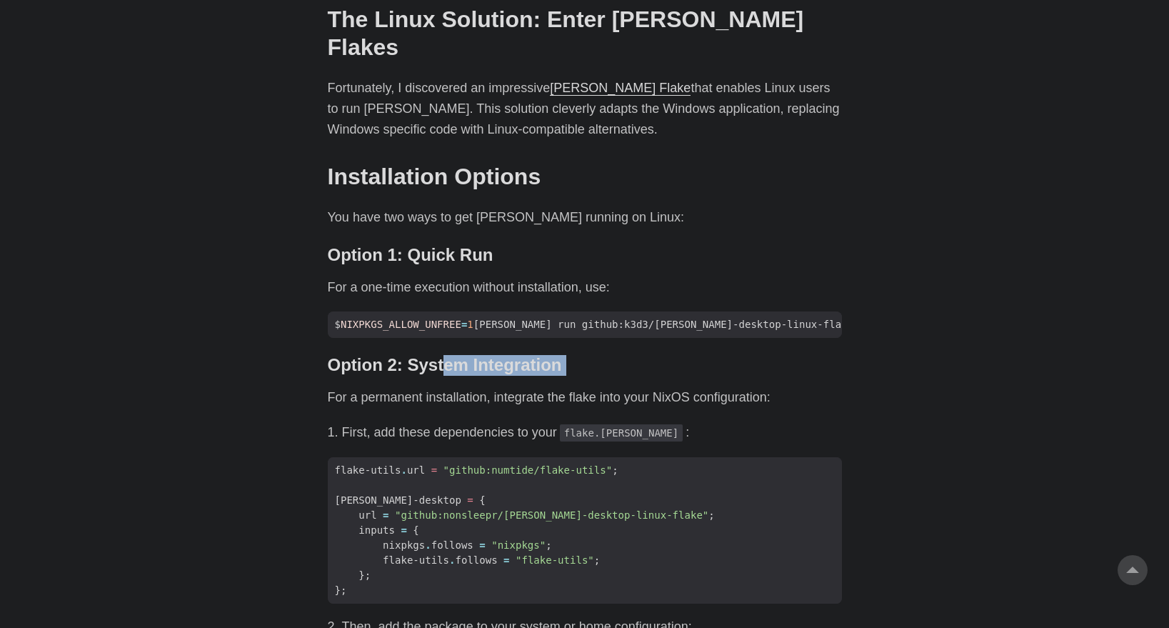 This screenshot has width=1169, height=628. I want to click on a: go to top, so click(1133, 570).